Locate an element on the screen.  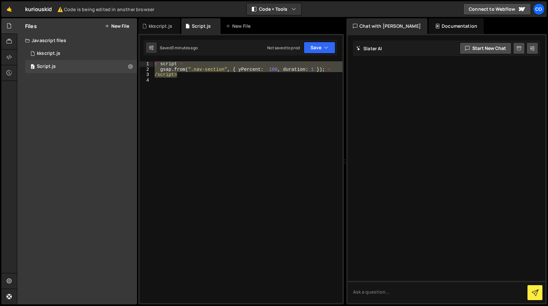
div: kuriouskid is located at coordinates (90, 9).